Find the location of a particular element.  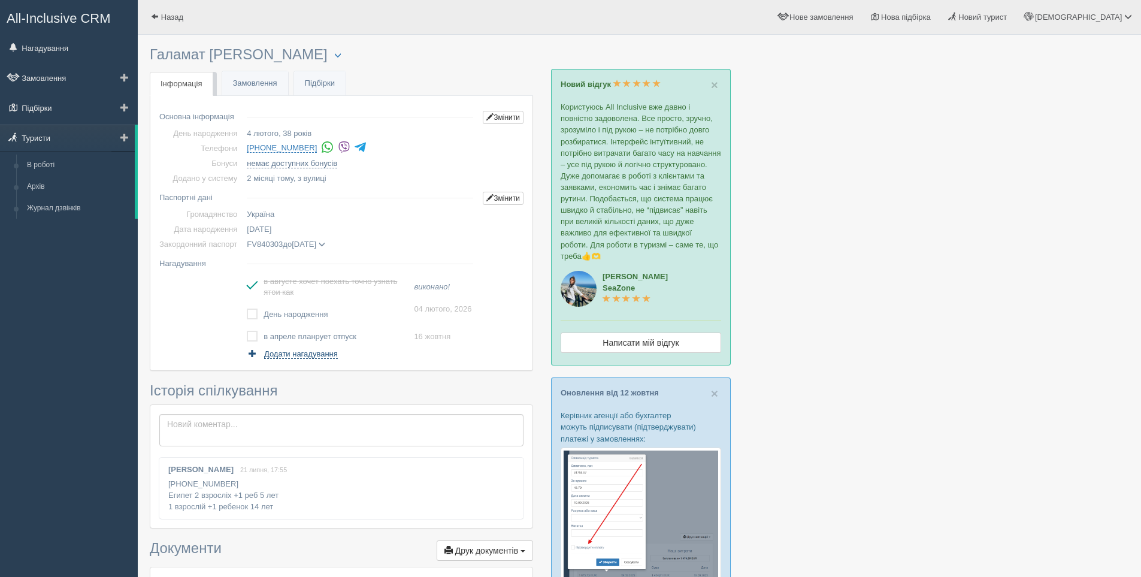

td: , з вулиці is located at coordinates (360, 178).